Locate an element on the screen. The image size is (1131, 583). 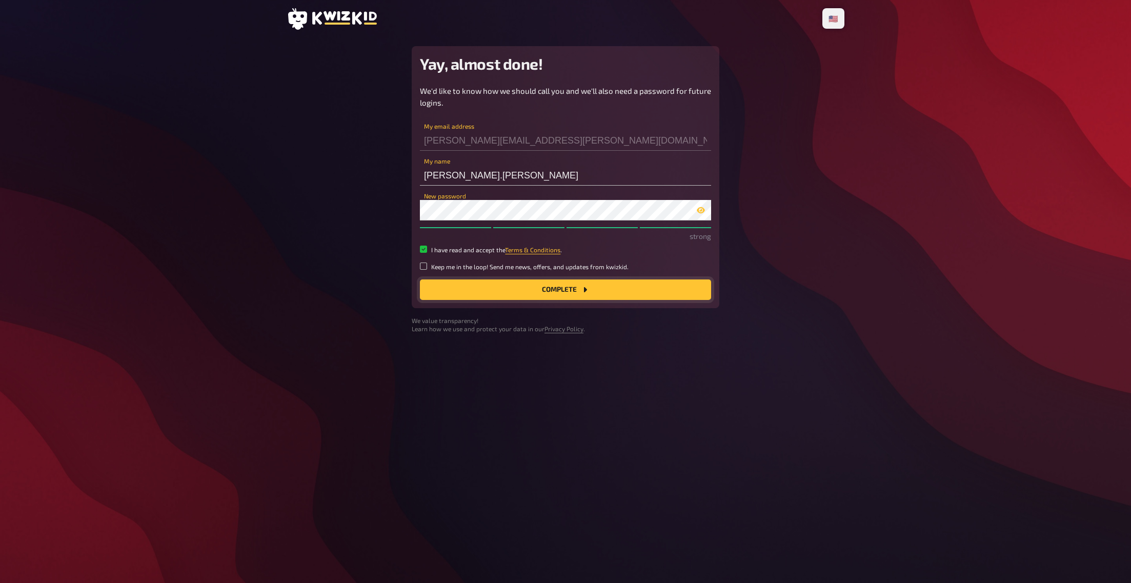
input: My email address is located at coordinates (566, 141).